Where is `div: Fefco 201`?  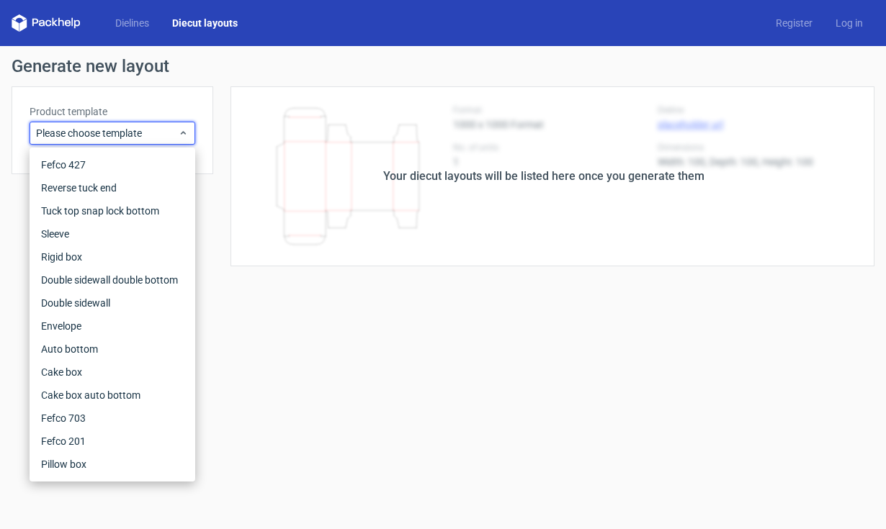
div: Fefco 201 is located at coordinates (112, 442).